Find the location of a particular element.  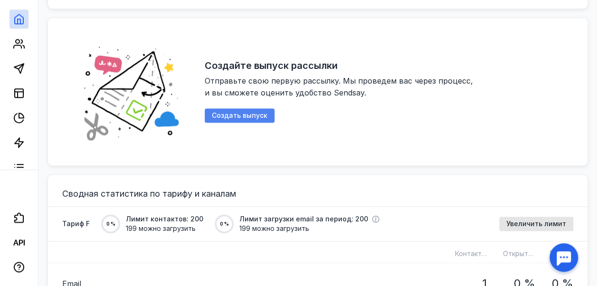

span: Увеличить лимит is located at coordinates (536, 224).